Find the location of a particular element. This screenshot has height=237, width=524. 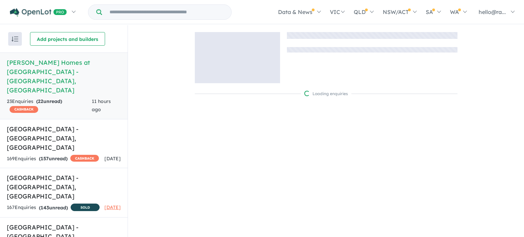

span: hello@ra... is located at coordinates (492, 12).